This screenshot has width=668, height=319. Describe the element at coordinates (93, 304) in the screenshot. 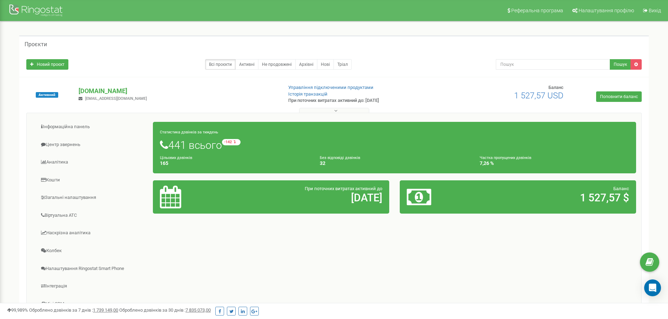

I see `a: Mini CRM` at that location.